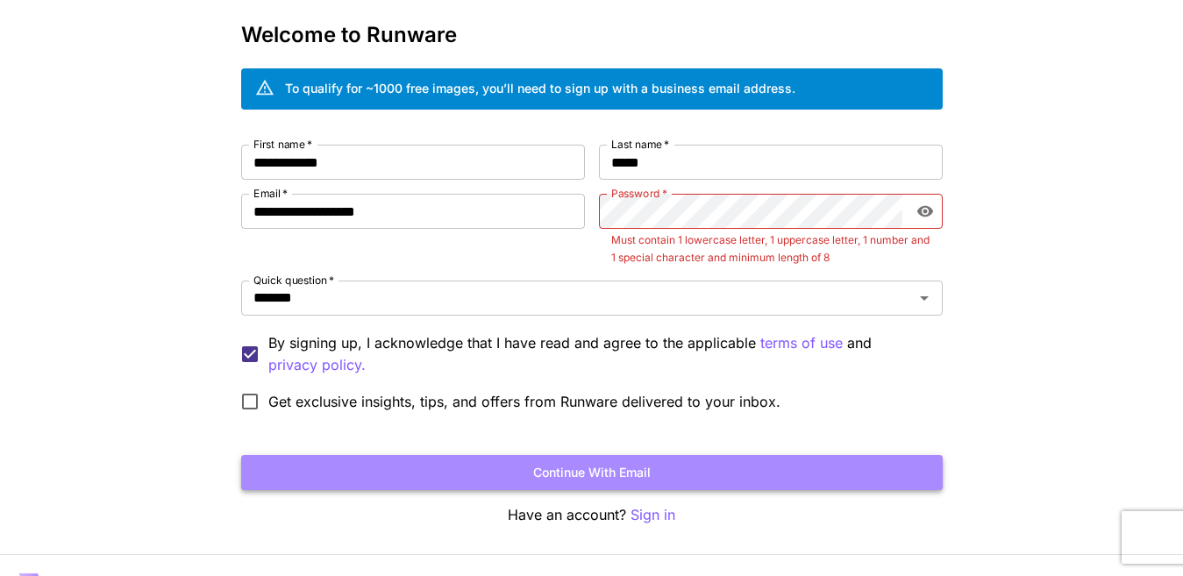 The image size is (1183, 576). I want to click on button: Continue with email, so click(592, 473).